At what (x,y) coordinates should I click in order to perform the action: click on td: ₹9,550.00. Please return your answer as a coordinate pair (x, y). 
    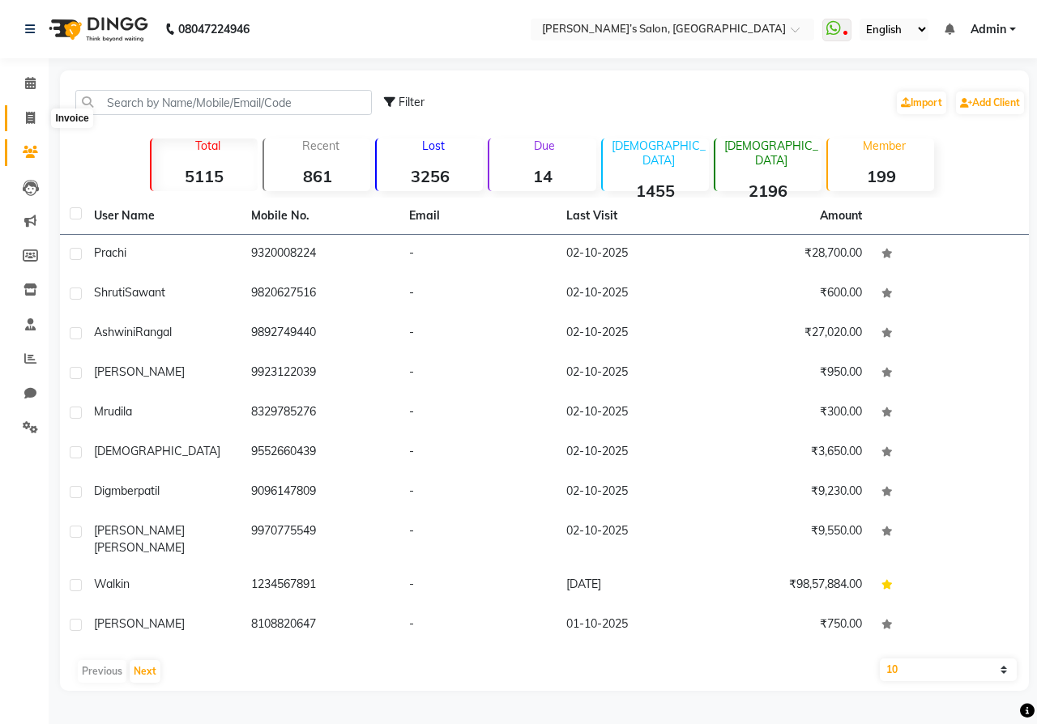
    Looking at the image, I should click on (792, 539).